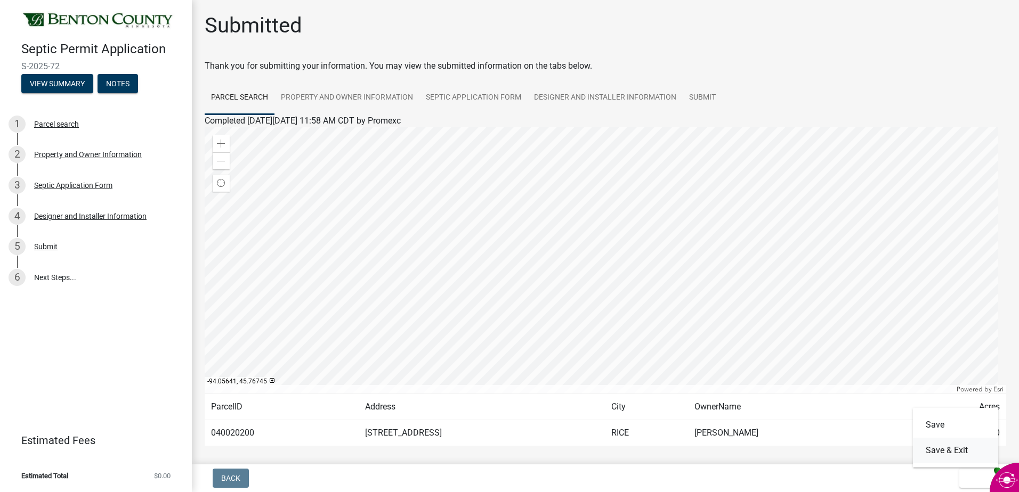 The width and height of the screenshot is (1019, 492). I want to click on span: S-2025-72, so click(96, 66).